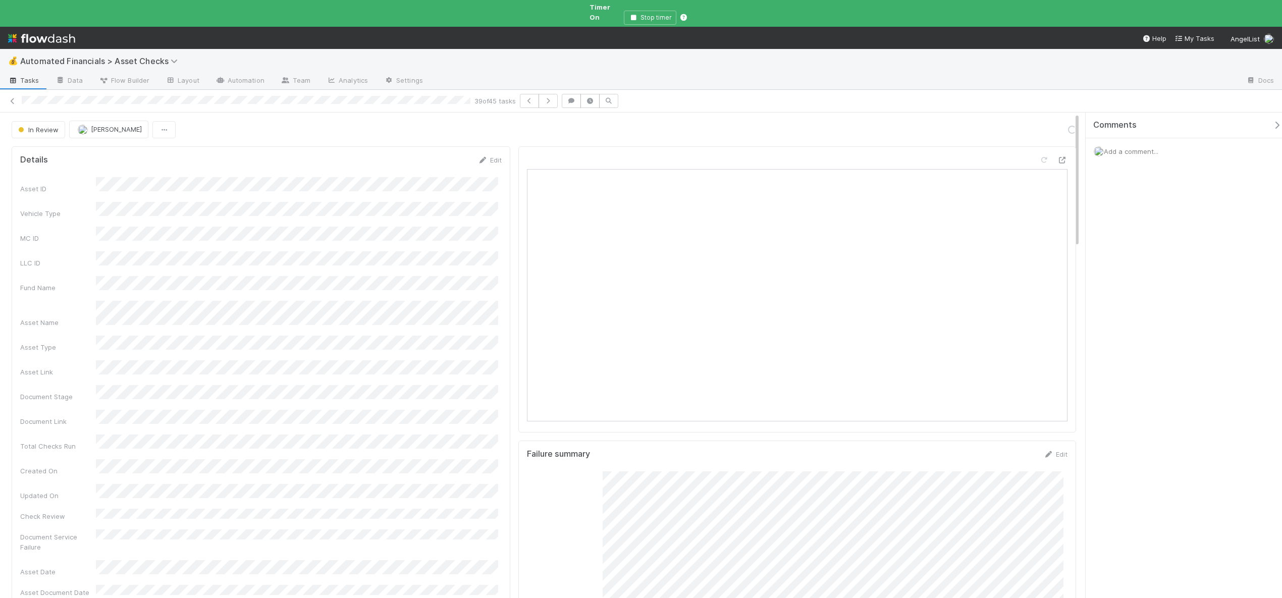 The image size is (1282, 598). Describe the element at coordinates (58, 238) in the screenshot. I see `div: MC ID` at that location.